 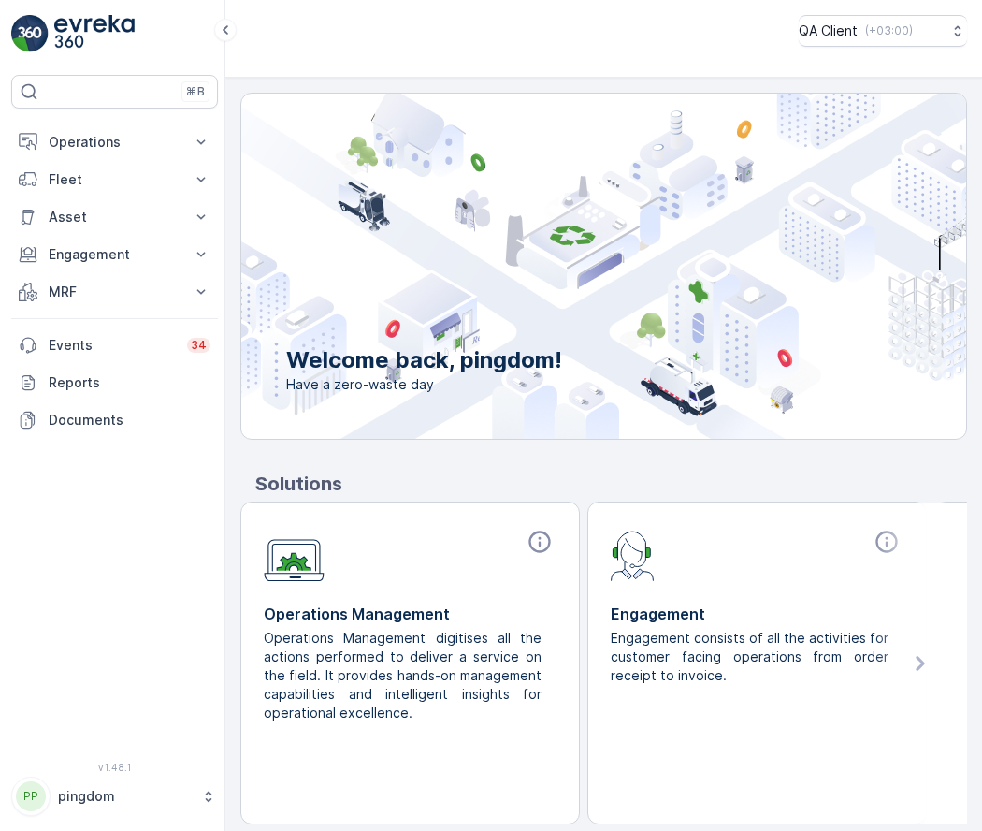 What do you see at coordinates (889, 31) in the screenshot?
I see `p: ( +03:00 )` at bounding box center [889, 31].